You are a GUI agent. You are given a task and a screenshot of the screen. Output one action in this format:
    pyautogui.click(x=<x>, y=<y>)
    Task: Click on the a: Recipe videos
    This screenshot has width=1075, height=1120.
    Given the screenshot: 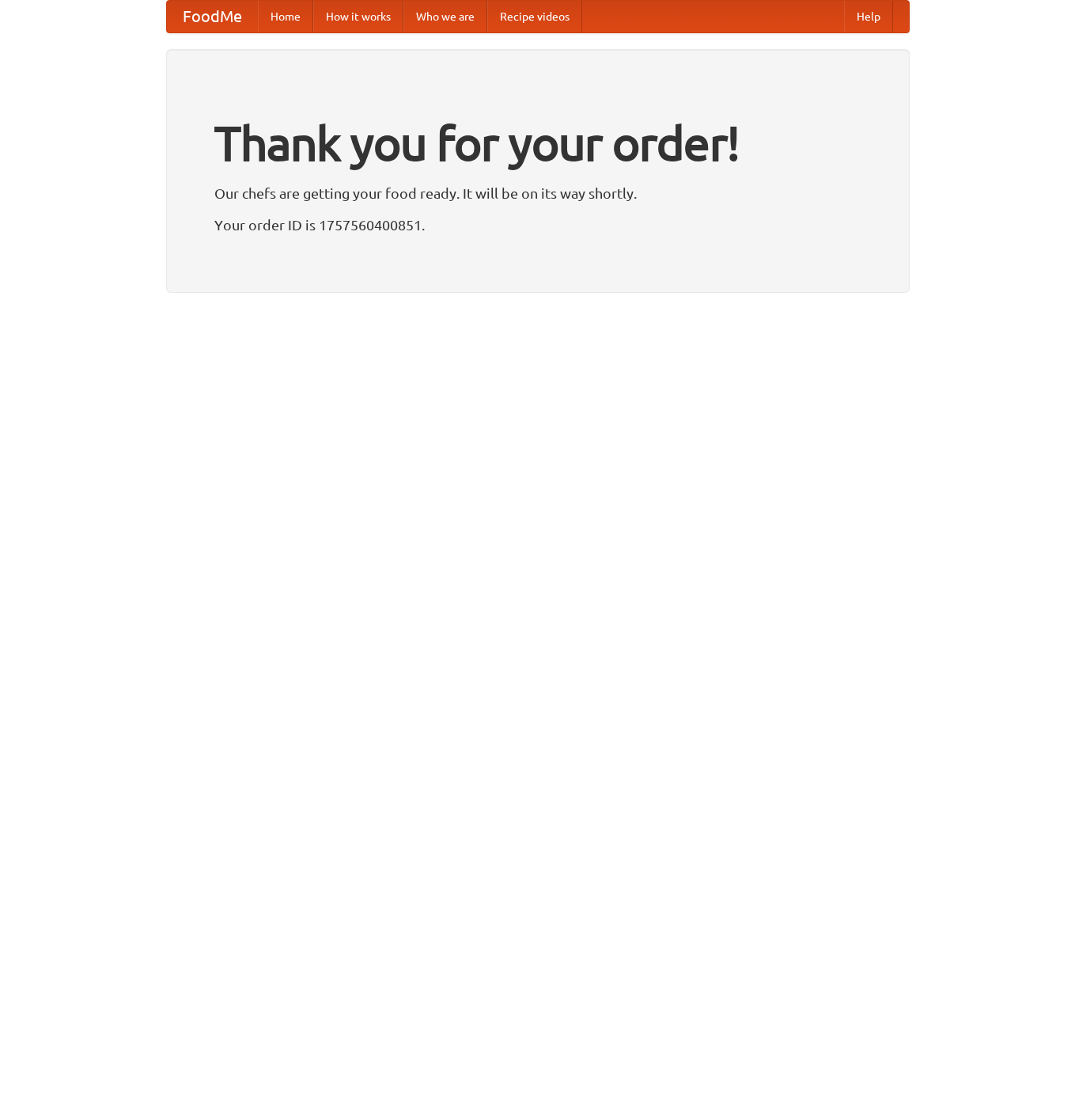 What is the action you would take?
    pyautogui.click(x=535, y=17)
    